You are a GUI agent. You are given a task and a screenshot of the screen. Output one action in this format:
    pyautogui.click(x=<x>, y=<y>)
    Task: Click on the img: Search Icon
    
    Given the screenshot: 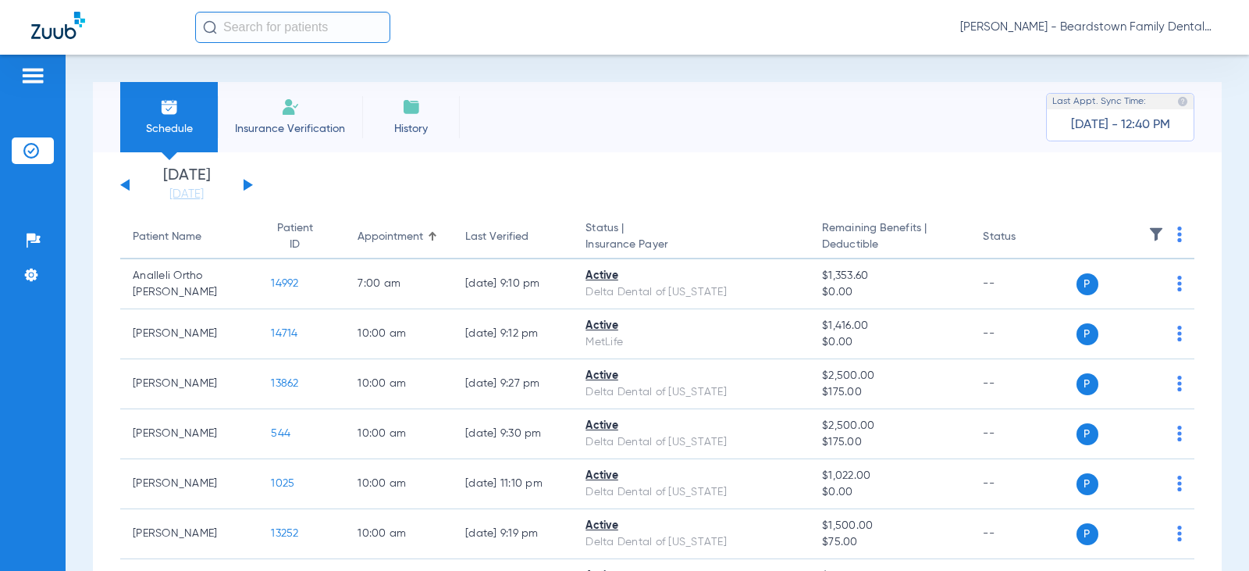 What is the action you would take?
    pyautogui.click(x=210, y=27)
    